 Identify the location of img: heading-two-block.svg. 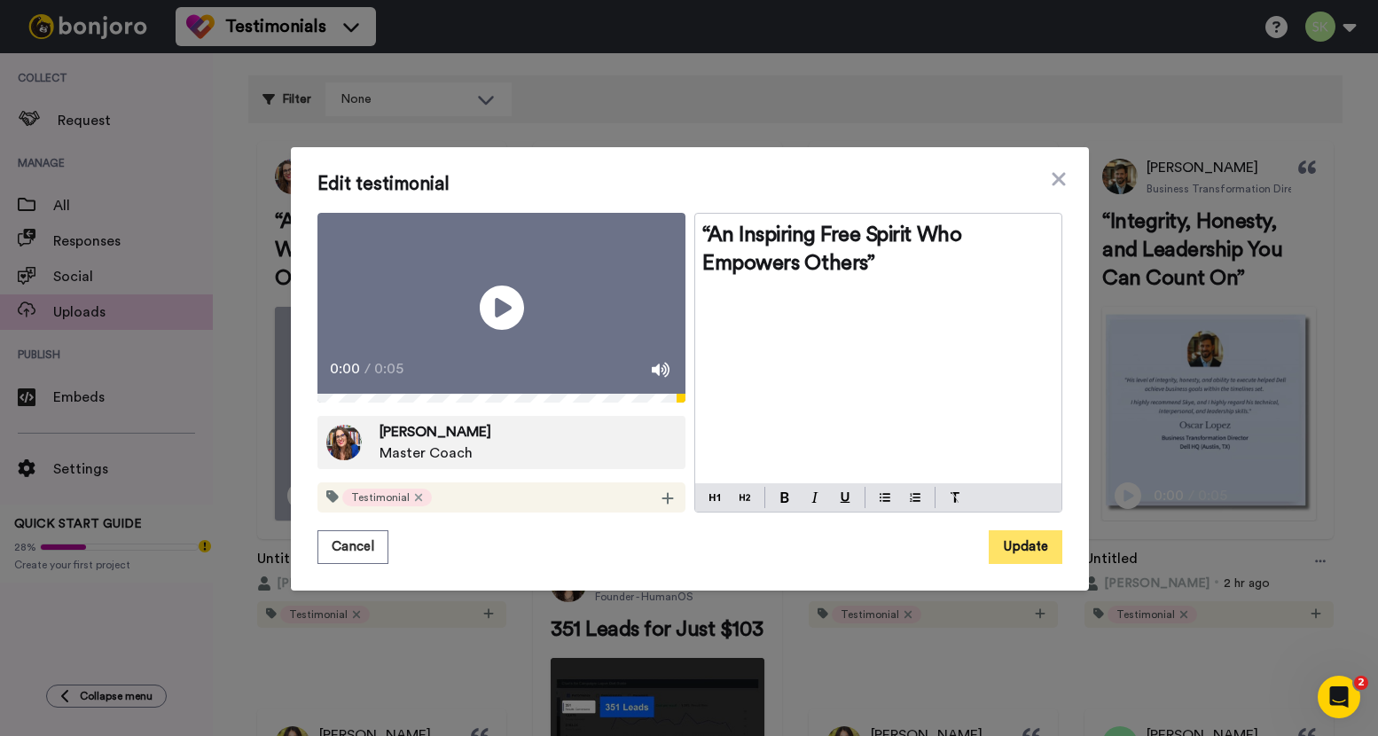
(745, 498).